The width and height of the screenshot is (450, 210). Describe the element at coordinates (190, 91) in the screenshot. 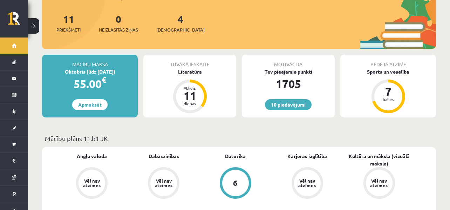

I see `a: Literatūra Atlicis 11 dienas` at that location.